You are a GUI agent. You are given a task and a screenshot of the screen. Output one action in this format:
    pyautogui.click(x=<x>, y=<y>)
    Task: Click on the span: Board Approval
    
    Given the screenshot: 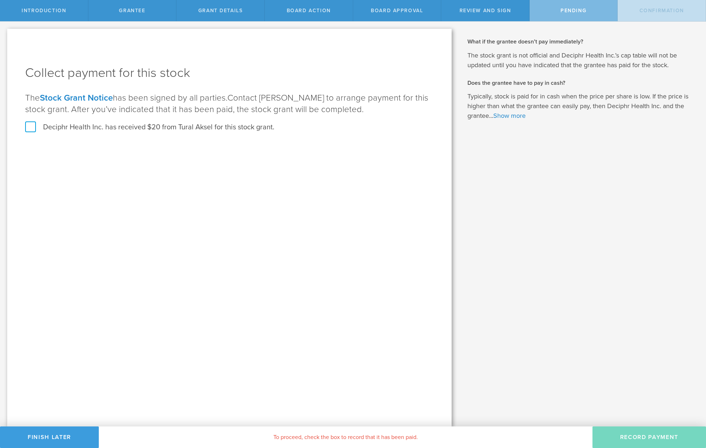 What is the action you would take?
    pyautogui.click(x=397, y=10)
    